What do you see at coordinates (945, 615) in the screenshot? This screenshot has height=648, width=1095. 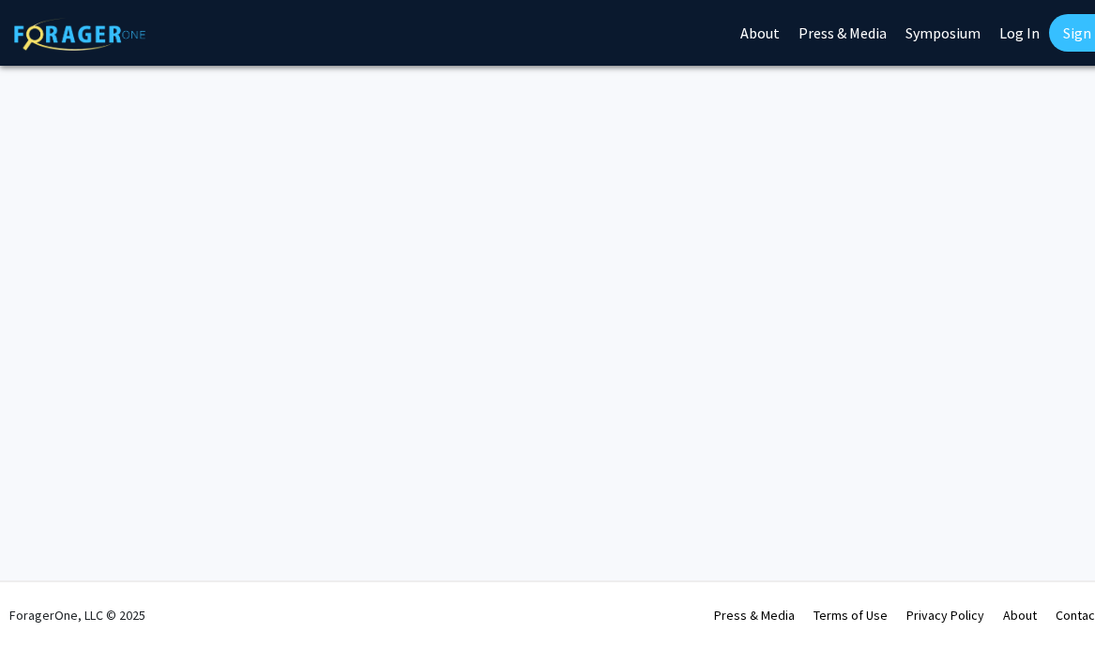 I see `a: Privacy Policy` at bounding box center [945, 615].